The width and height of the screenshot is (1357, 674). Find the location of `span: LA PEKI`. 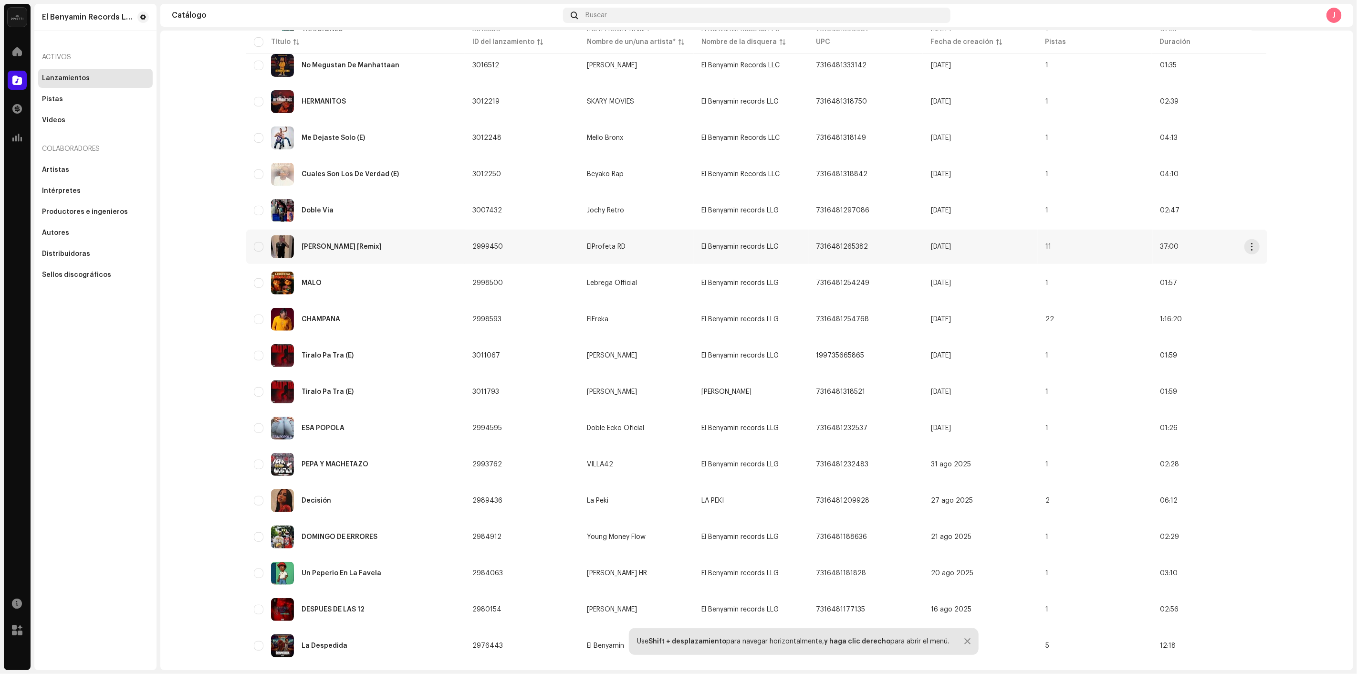

span: LA PEKI is located at coordinates (713, 501).